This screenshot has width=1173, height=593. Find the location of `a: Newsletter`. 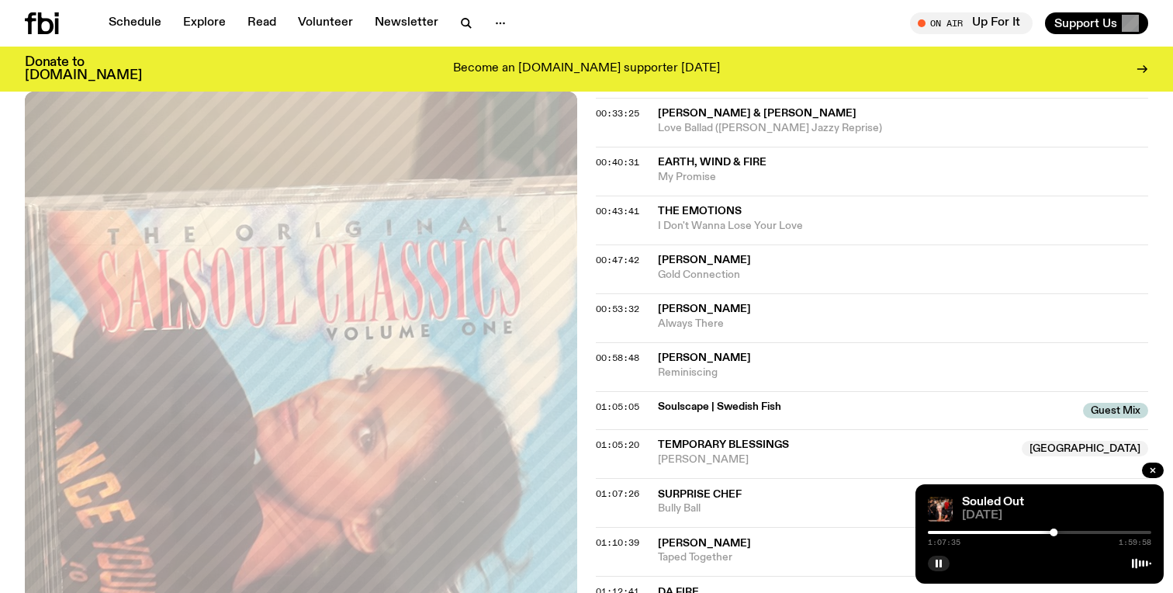

a: Newsletter is located at coordinates (407, 23).